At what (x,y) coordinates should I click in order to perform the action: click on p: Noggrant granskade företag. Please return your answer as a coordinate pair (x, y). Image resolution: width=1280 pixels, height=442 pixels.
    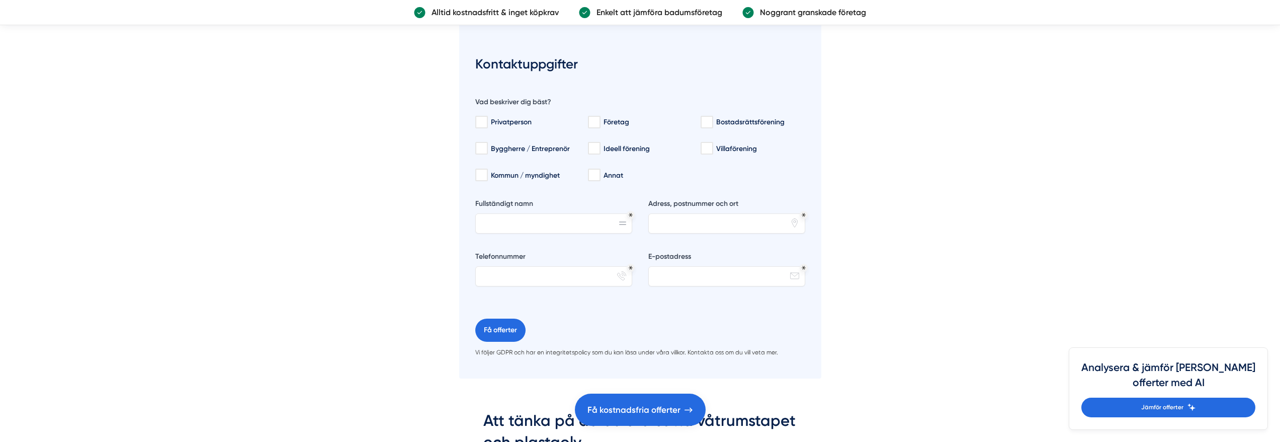
    Looking at the image, I should click on (810, 12).